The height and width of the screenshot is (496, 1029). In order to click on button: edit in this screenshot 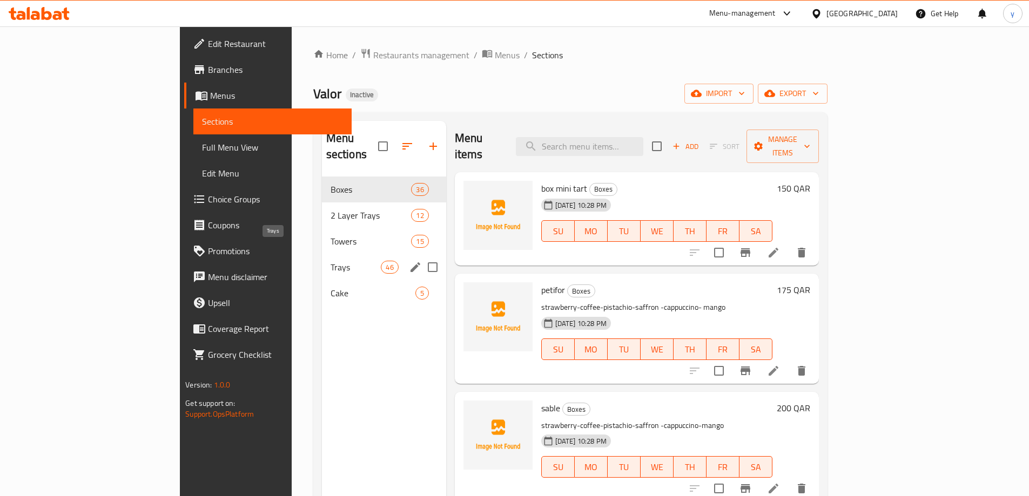, I will do `click(415, 267)`.